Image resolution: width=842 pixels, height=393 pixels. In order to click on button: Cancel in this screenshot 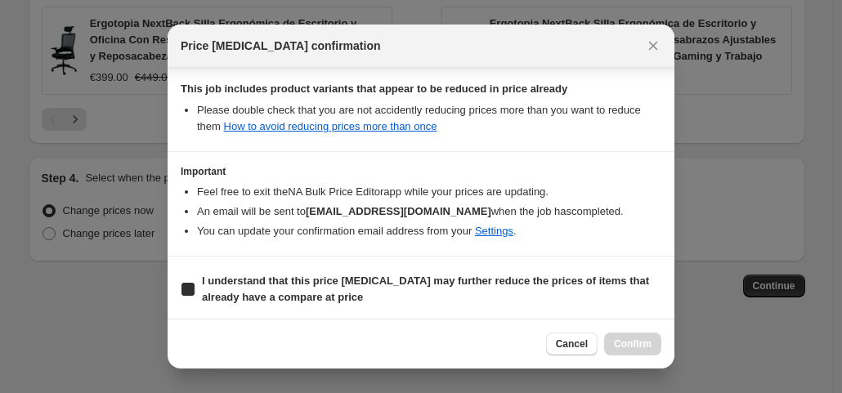, I will do `click(571, 344)`.